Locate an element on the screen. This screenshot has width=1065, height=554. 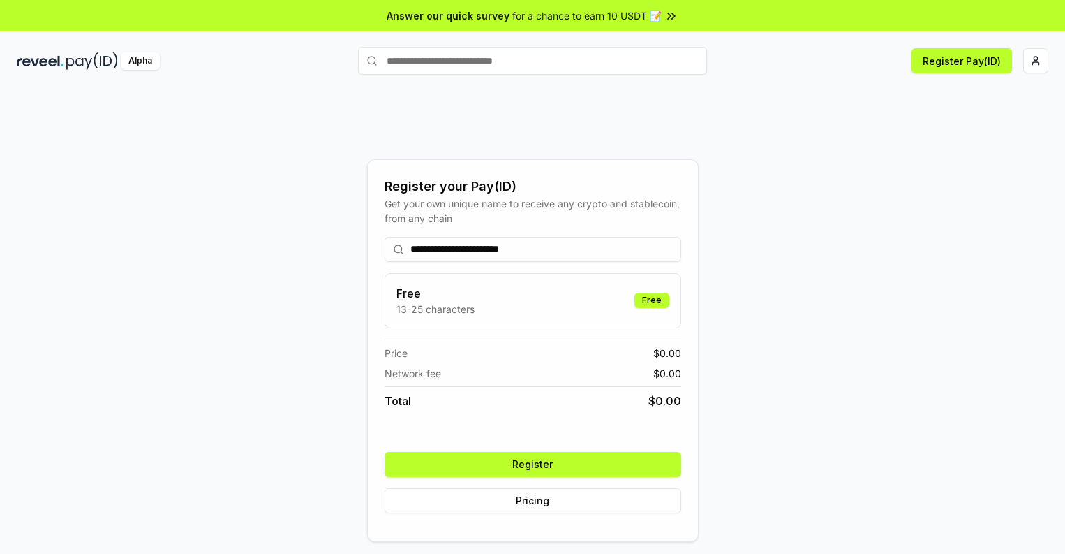
button: Pricing is located at coordinates (533, 500).